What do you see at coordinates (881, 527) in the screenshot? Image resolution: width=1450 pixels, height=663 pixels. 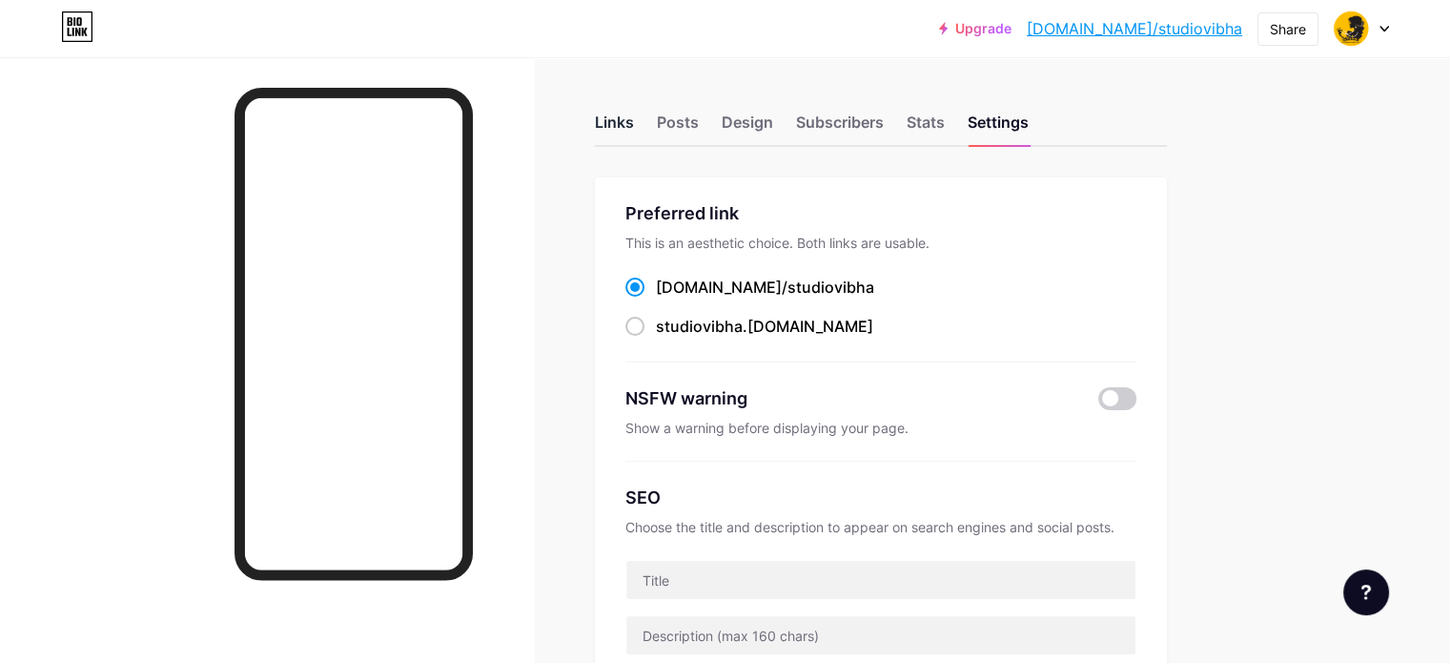 I see `div: Choose the title and description to appear on search engines and social posts.` at bounding box center [881, 527].